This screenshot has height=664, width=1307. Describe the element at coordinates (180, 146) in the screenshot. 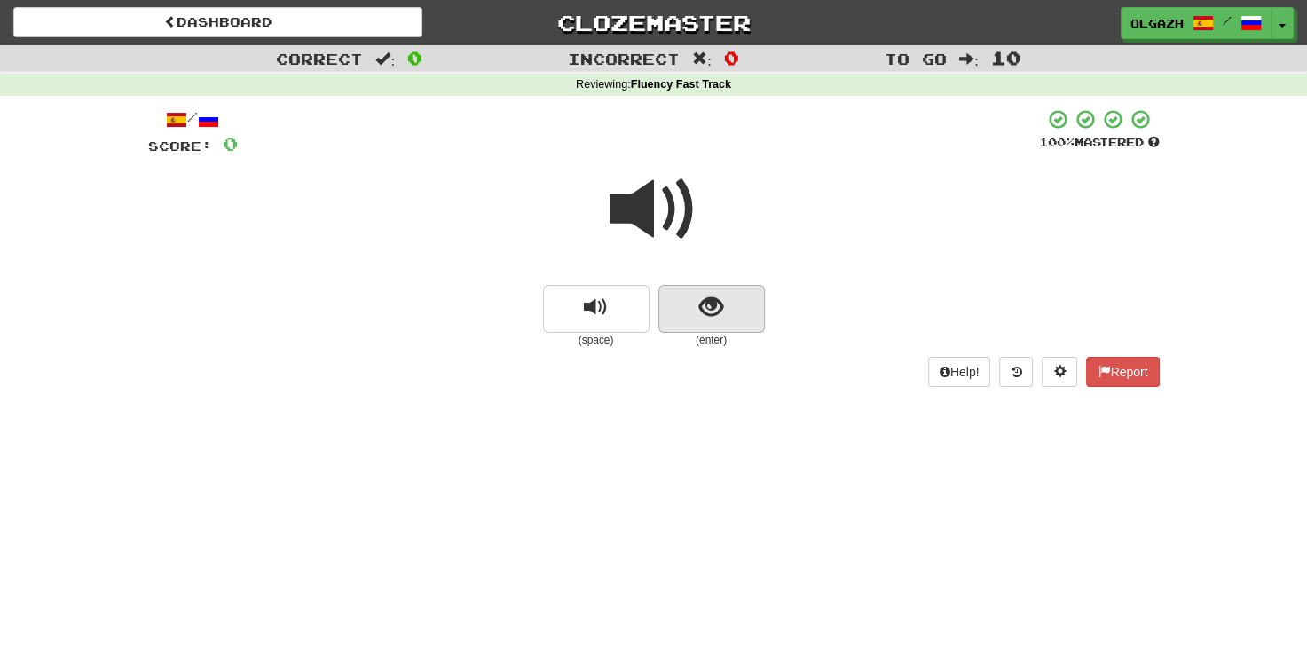

I see `span: Score:` at that location.